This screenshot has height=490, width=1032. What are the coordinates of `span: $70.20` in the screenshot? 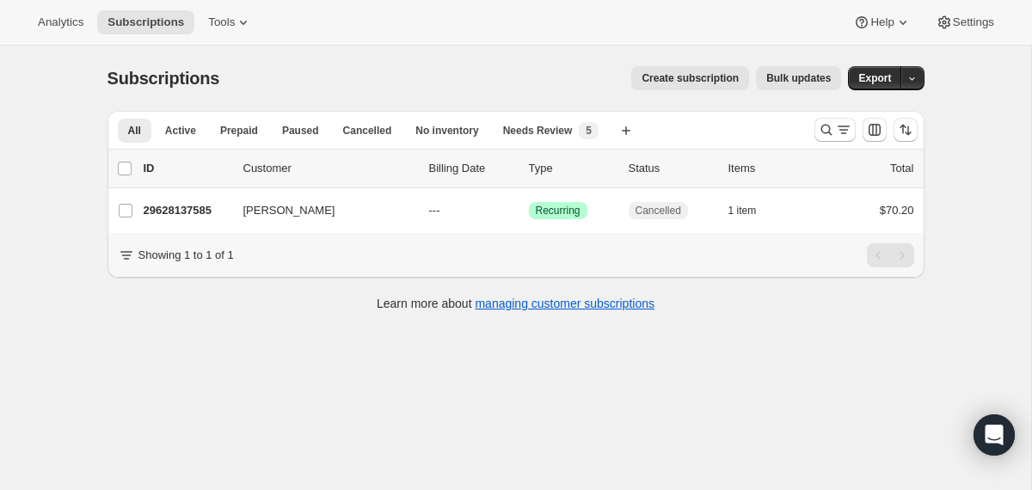 It's located at (897, 210).